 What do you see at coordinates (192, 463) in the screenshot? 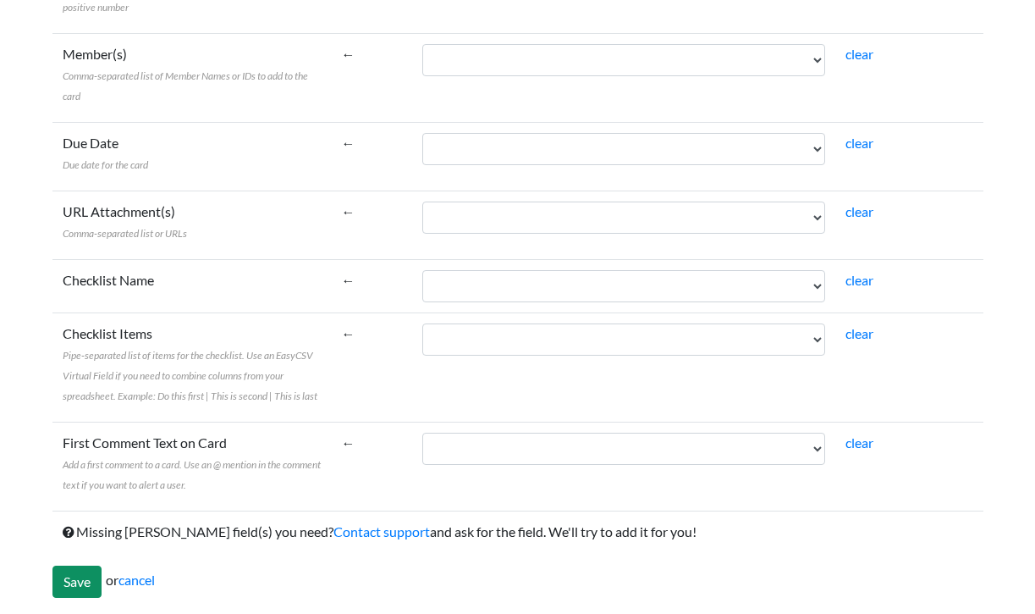
I see `label: First Comment Text on Card` at bounding box center [192, 463].